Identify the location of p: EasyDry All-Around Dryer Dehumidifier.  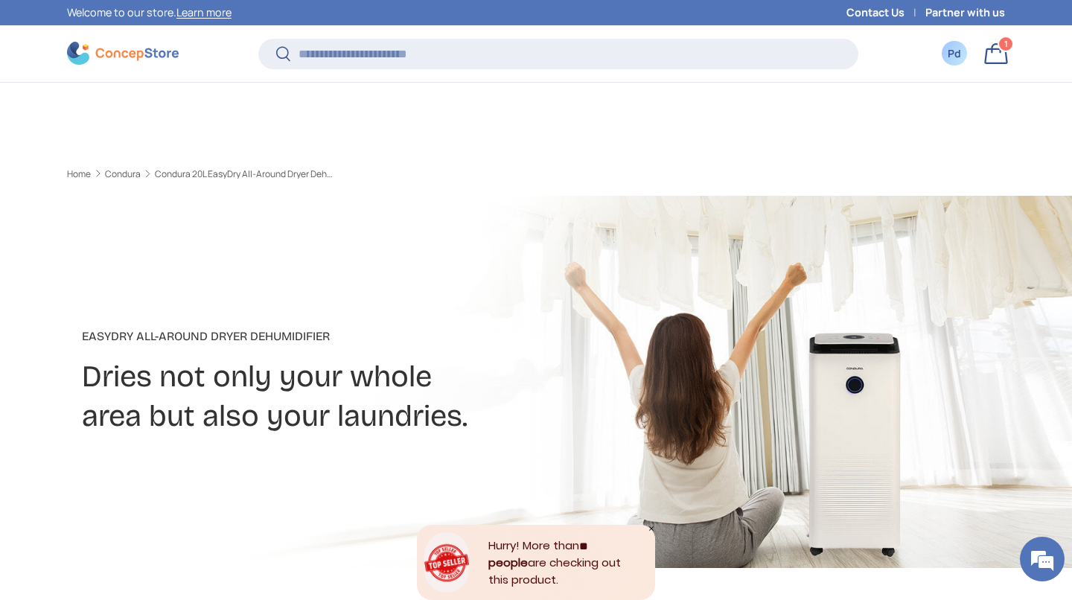
(368, 336).